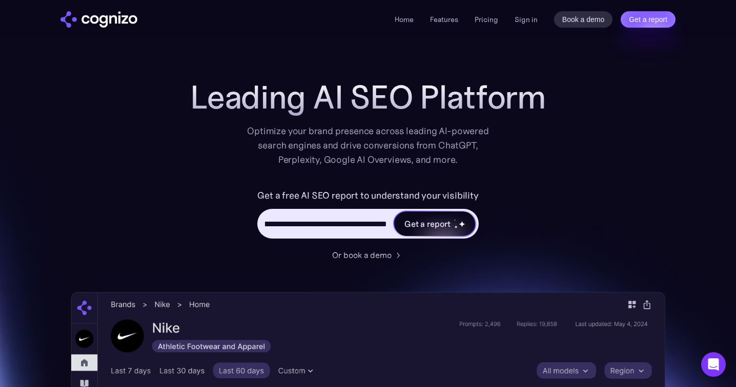  What do you see at coordinates (368, 145) in the screenshot?
I see `div: Optimize your brand presence across leading AI-powered search engines and drive conversions from ...` at bounding box center [368, 145].